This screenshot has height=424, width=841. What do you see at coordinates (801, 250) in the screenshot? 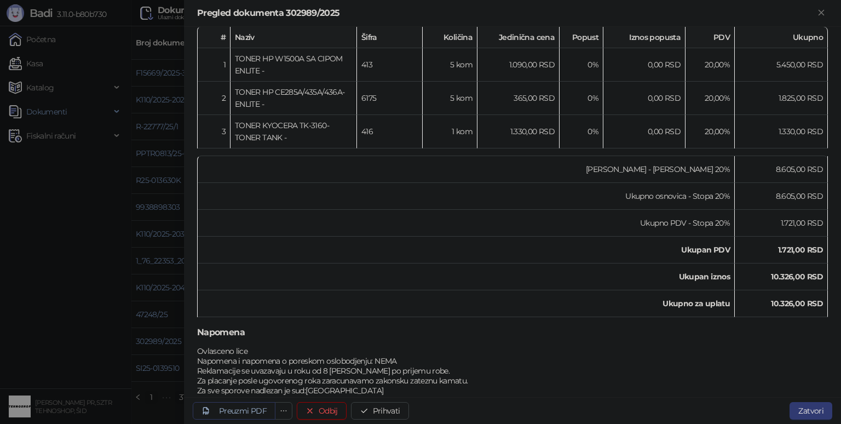
I see `strong: 1.721,00 RSD` at bounding box center [801, 250].